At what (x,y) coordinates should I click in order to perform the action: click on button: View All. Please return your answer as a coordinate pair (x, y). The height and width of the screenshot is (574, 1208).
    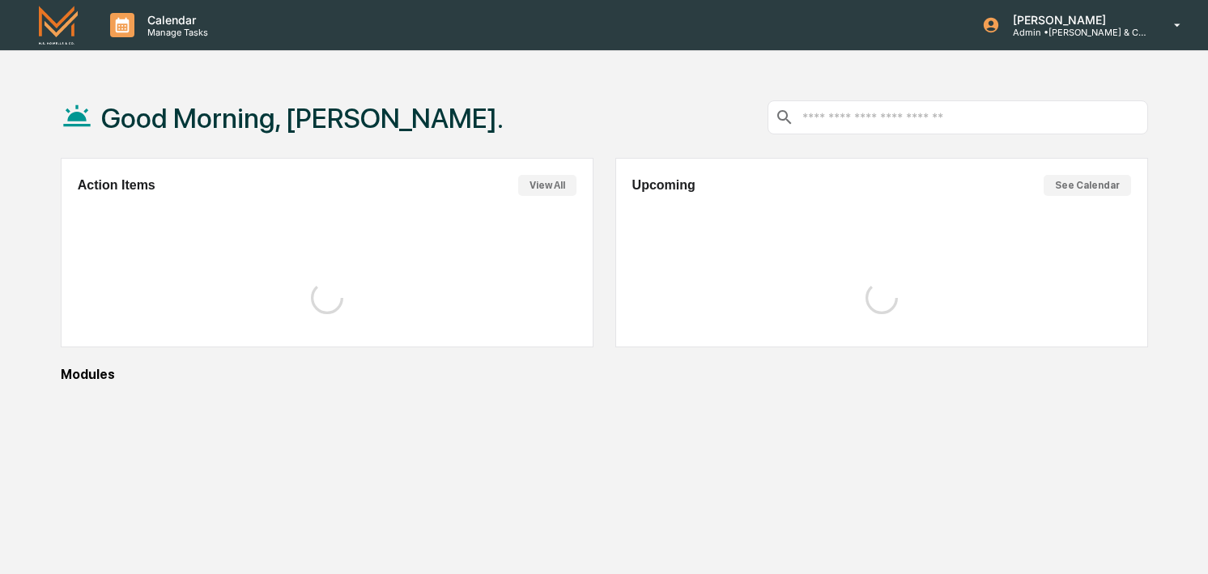
    Looking at the image, I should click on (547, 185).